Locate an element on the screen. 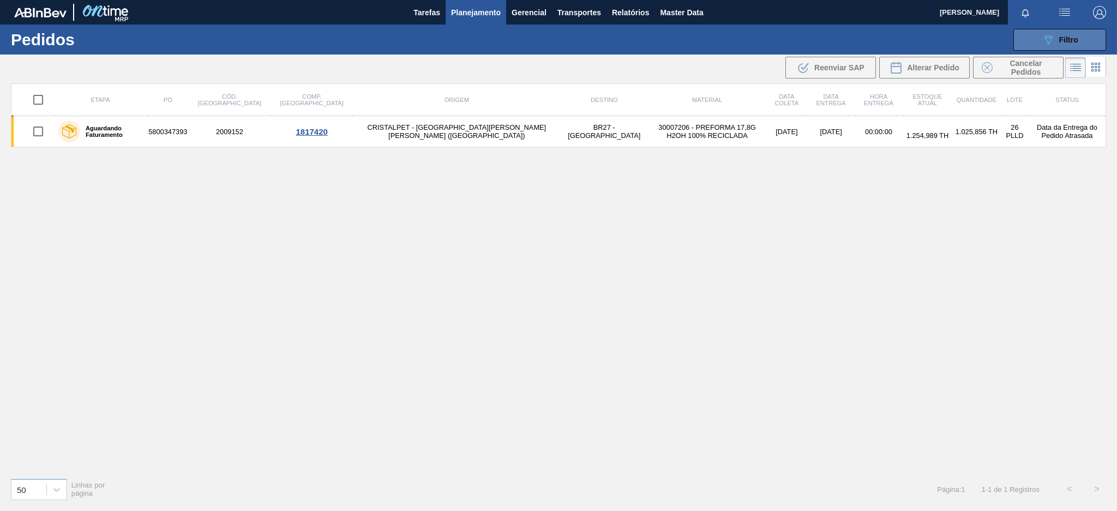 Image resolution: width=1117 pixels, height=511 pixels. span: Reenviar SAP is located at coordinates (840, 68).